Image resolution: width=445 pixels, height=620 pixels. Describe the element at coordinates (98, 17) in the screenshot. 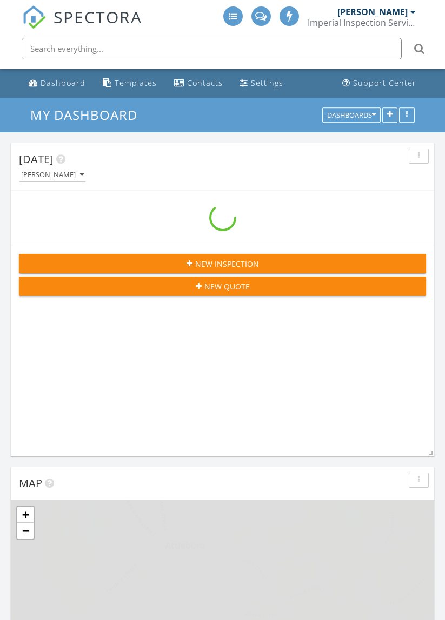

I see `span: SPECTORA` at that location.